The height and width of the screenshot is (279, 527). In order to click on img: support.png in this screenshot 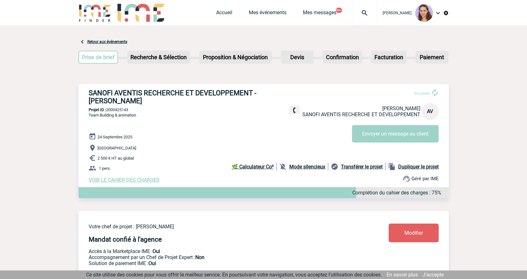, I will do `click(407, 179)`.